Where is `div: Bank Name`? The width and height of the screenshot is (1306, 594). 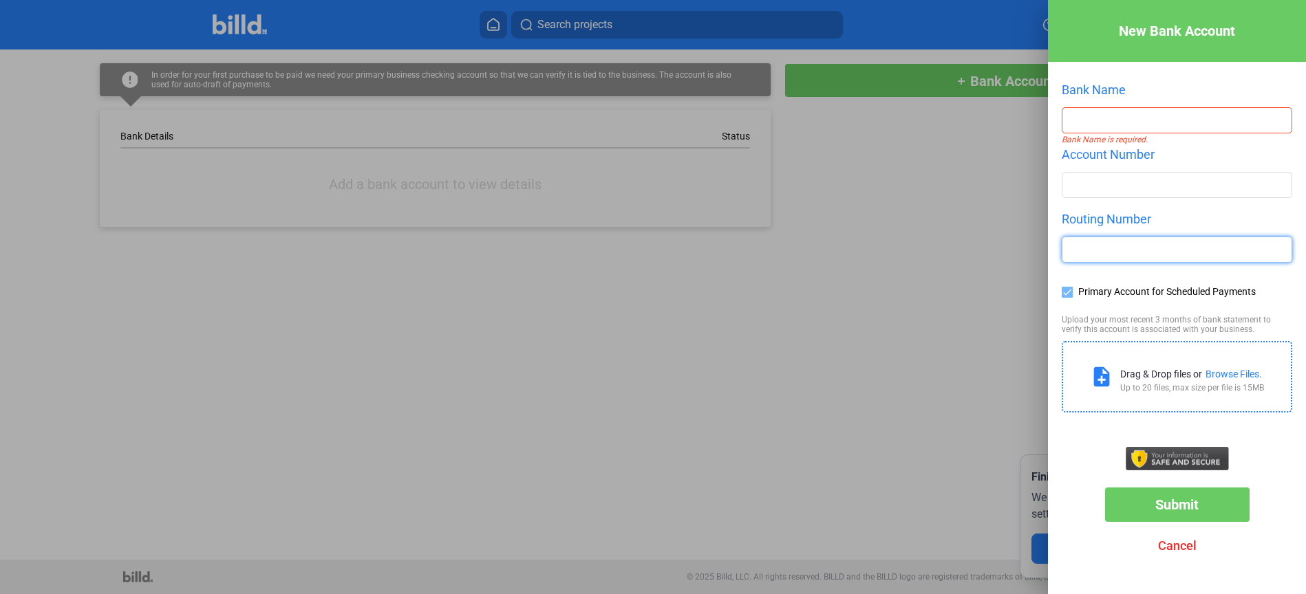 div: Bank Name is located at coordinates (1176, 89).